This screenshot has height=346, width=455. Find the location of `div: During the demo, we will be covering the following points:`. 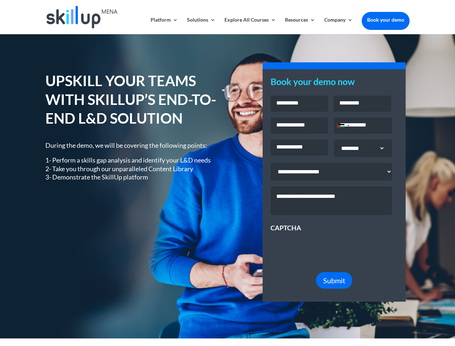

div: During the demo, we will be covering the following points: is located at coordinates (131, 161).